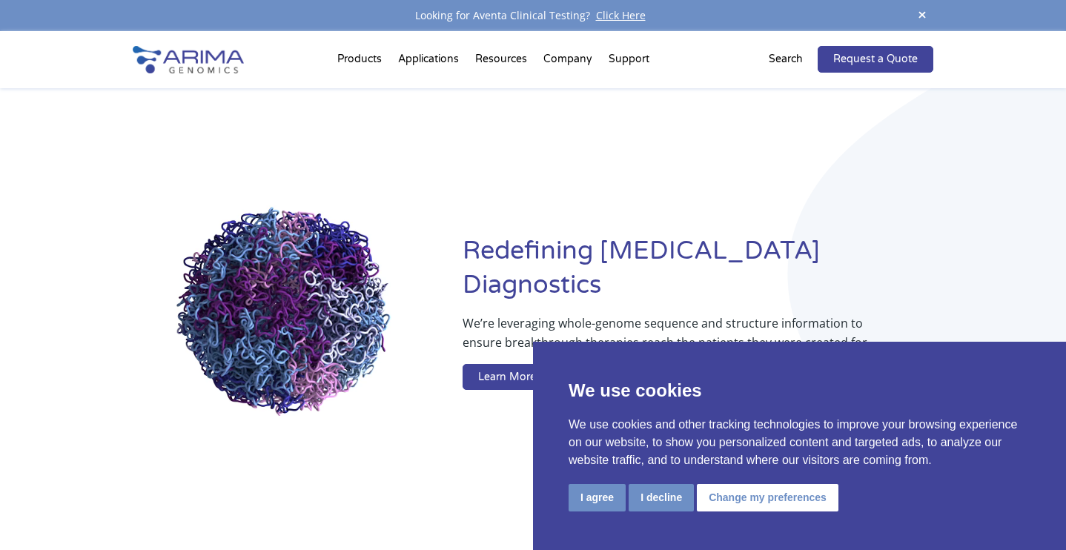 This screenshot has width=1066, height=550. Describe the element at coordinates (621, 15) in the screenshot. I see `a: Click Here` at that location.